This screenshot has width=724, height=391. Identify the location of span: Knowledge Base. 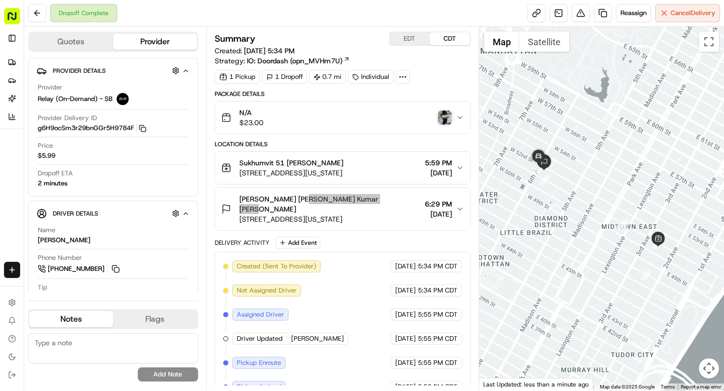
(48, 203).